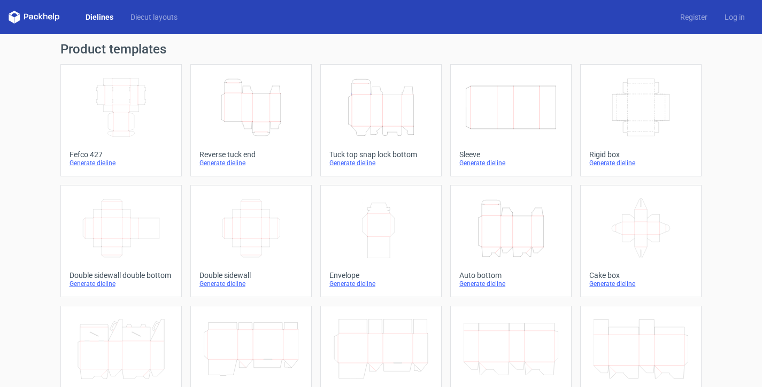 The width and height of the screenshot is (762, 387). What do you see at coordinates (251, 275) in the screenshot?
I see `div: Double sidewall` at bounding box center [251, 275].